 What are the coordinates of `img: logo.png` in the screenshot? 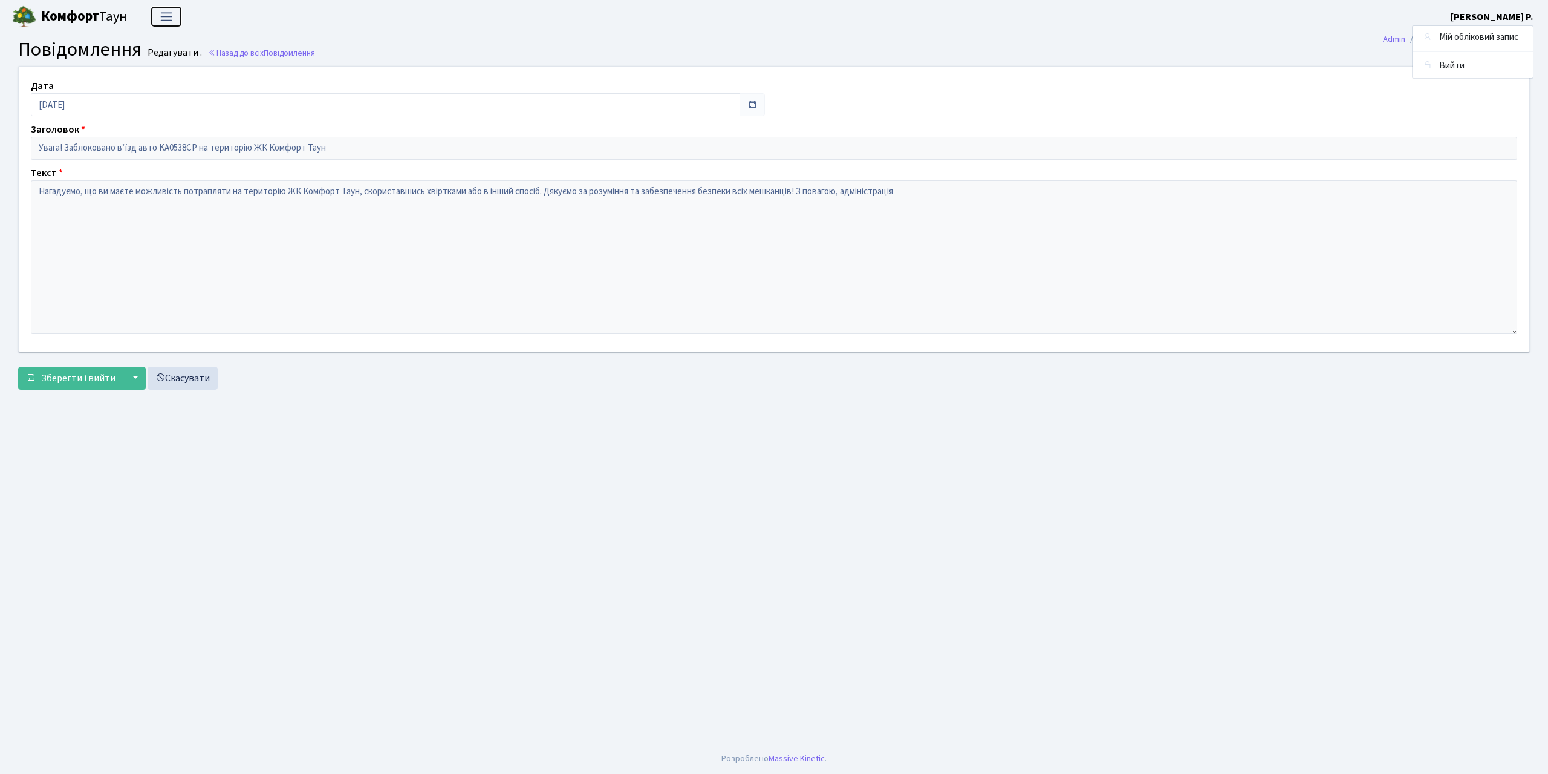 It's located at (24, 17).